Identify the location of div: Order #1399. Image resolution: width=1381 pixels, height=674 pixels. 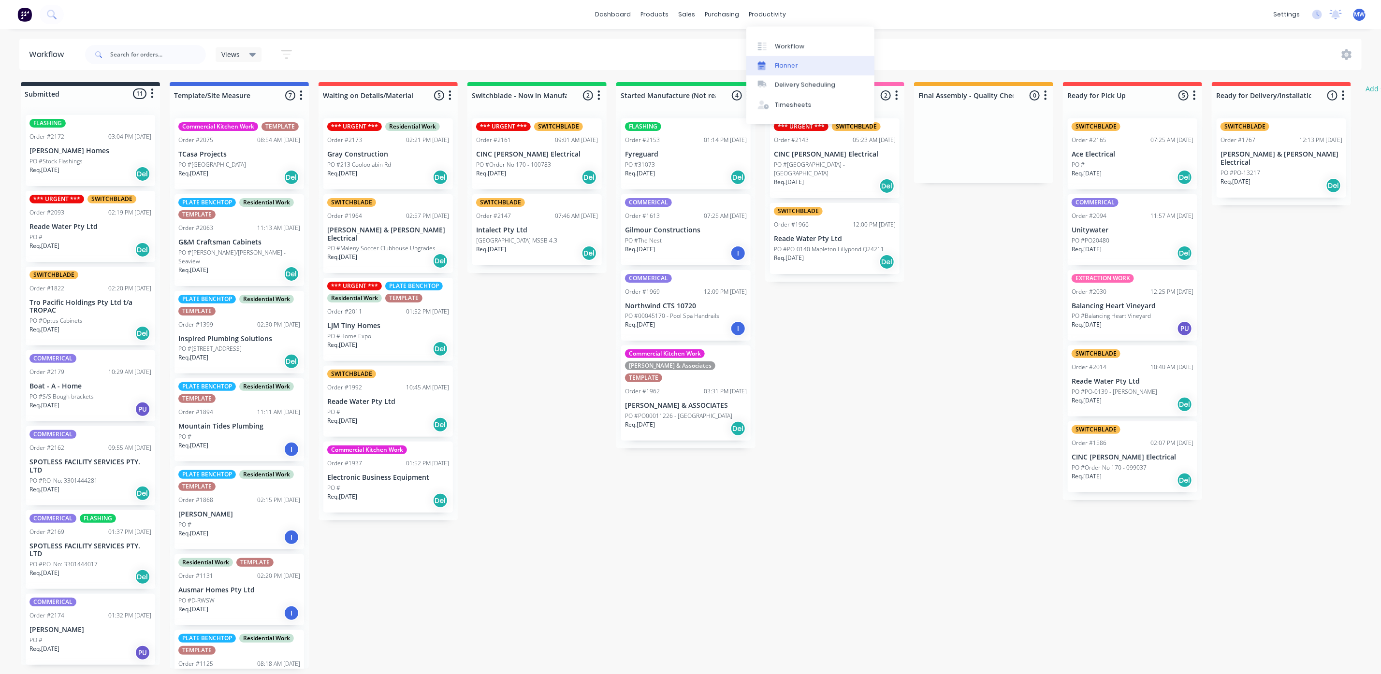
(196, 325).